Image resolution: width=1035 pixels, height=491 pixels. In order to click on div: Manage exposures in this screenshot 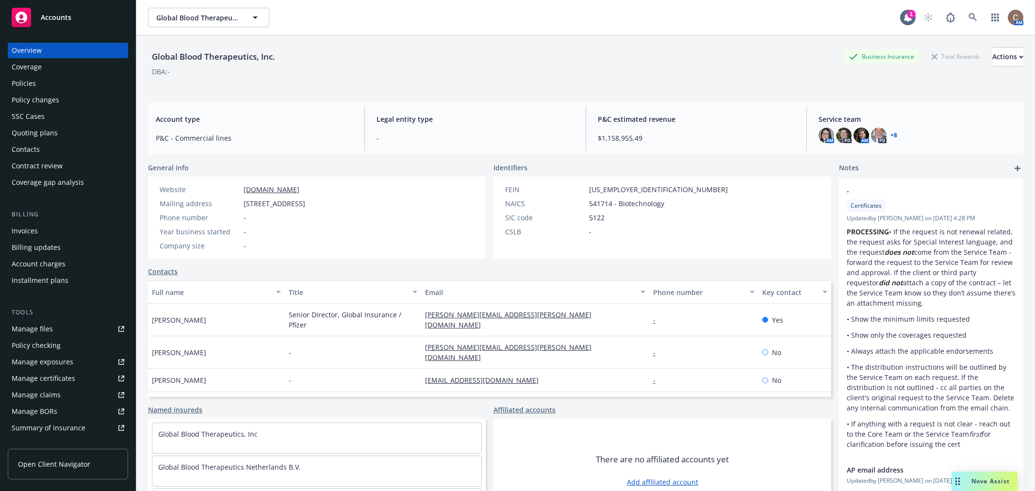, I will do `click(42, 362)`.